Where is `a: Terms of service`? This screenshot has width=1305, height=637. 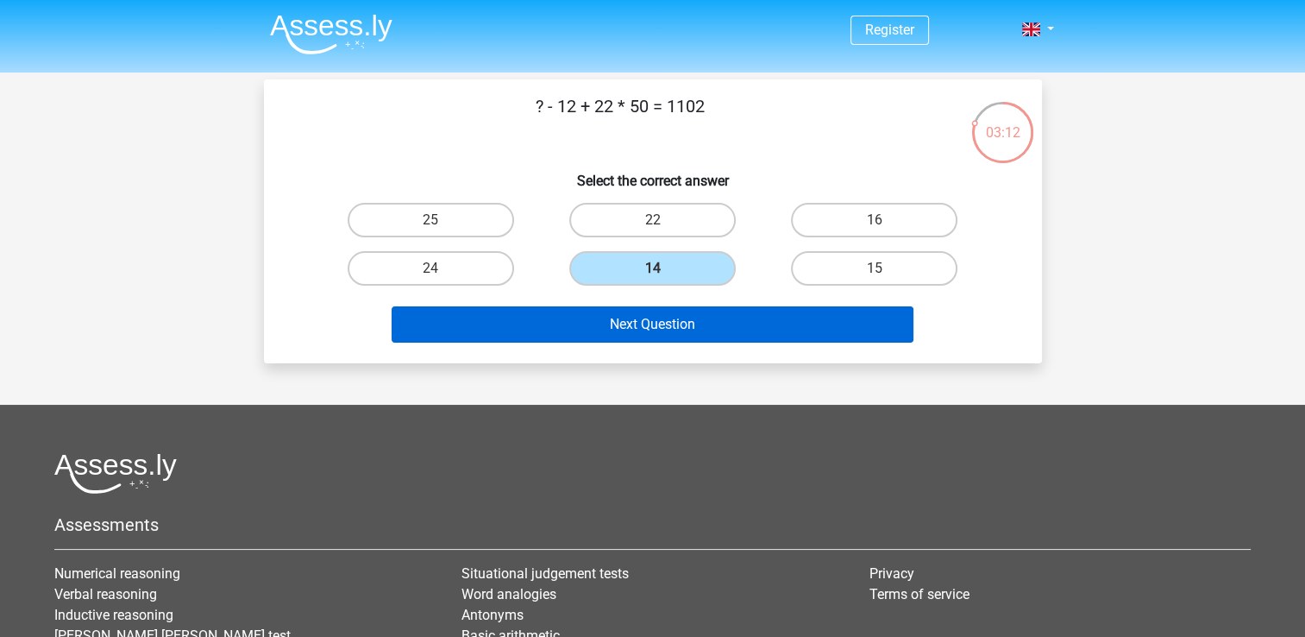
a: Terms of service is located at coordinates (920, 594).